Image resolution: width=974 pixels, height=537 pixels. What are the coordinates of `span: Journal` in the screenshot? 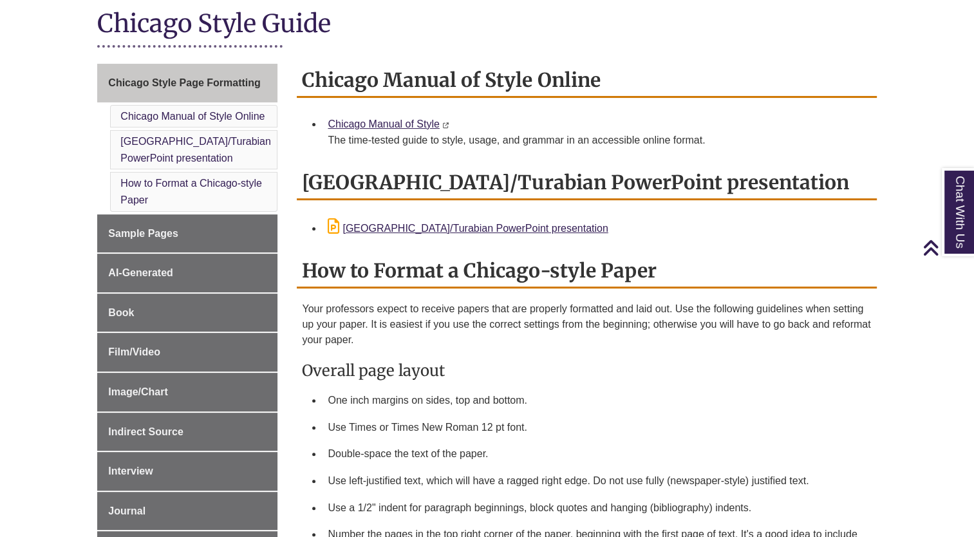 It's located at (127, 510).